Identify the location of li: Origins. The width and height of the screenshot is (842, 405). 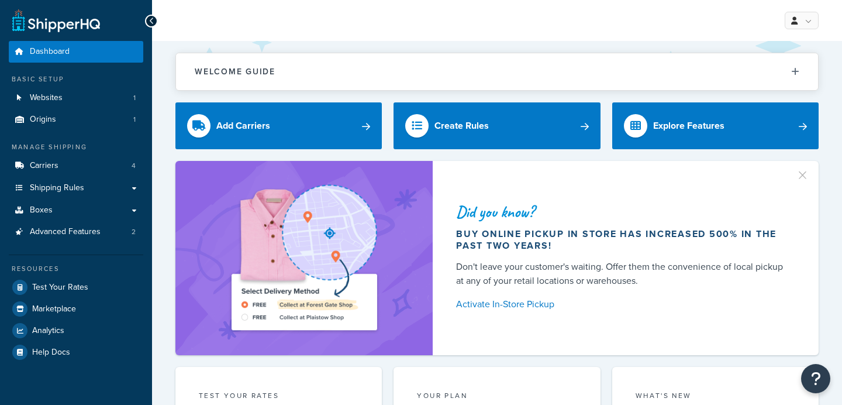
(76, 119).